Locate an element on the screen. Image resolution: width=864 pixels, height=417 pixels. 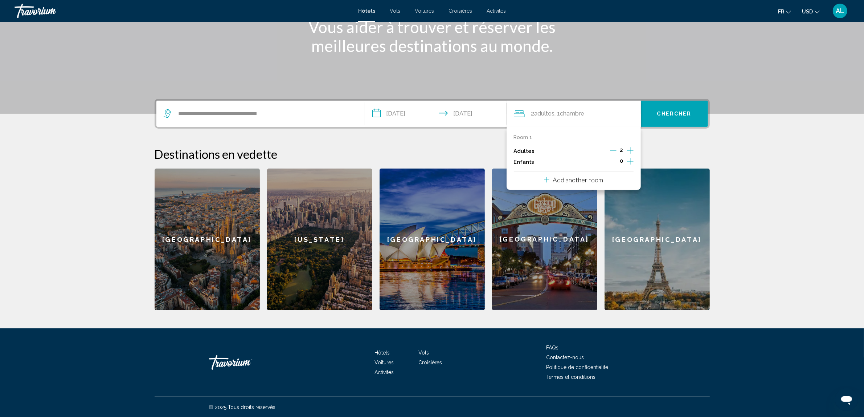
span: Politique de confidentialité is located at coordinates (578, 367).